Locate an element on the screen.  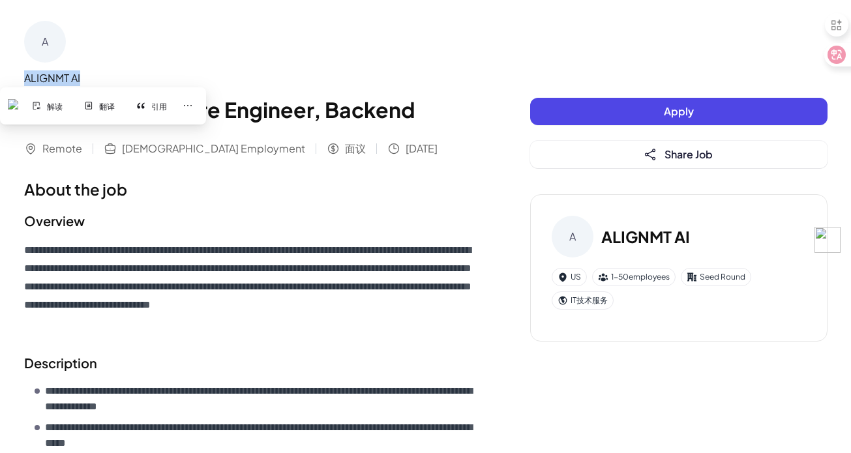
span: Apply is located at coordinates (679, 111).